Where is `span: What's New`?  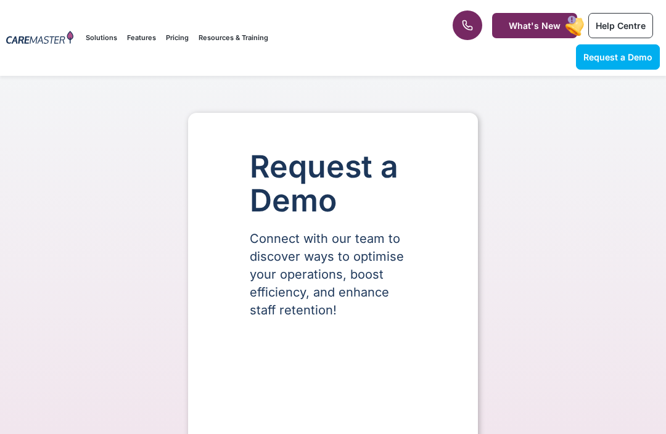 span: What's New is located at coordinates (534, 25).